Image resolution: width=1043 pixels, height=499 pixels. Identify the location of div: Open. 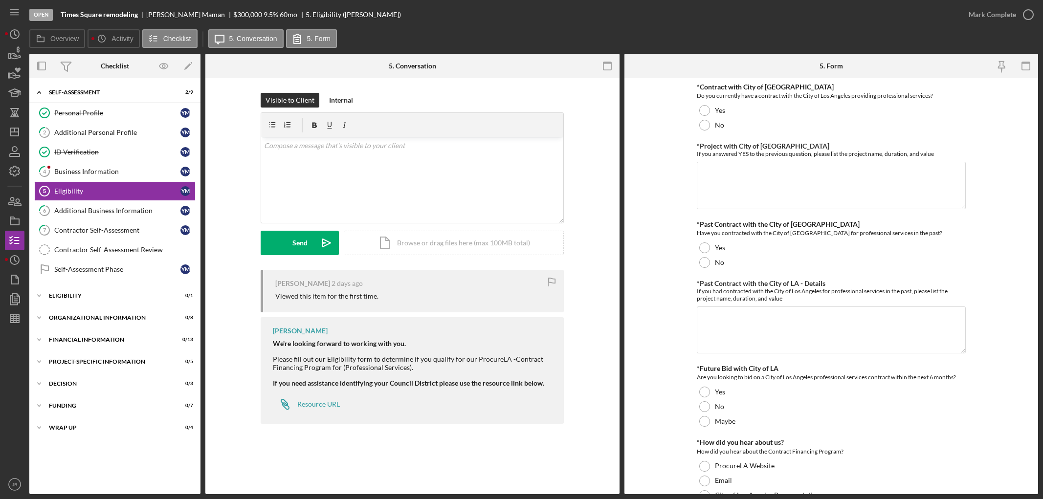
(41, 15).